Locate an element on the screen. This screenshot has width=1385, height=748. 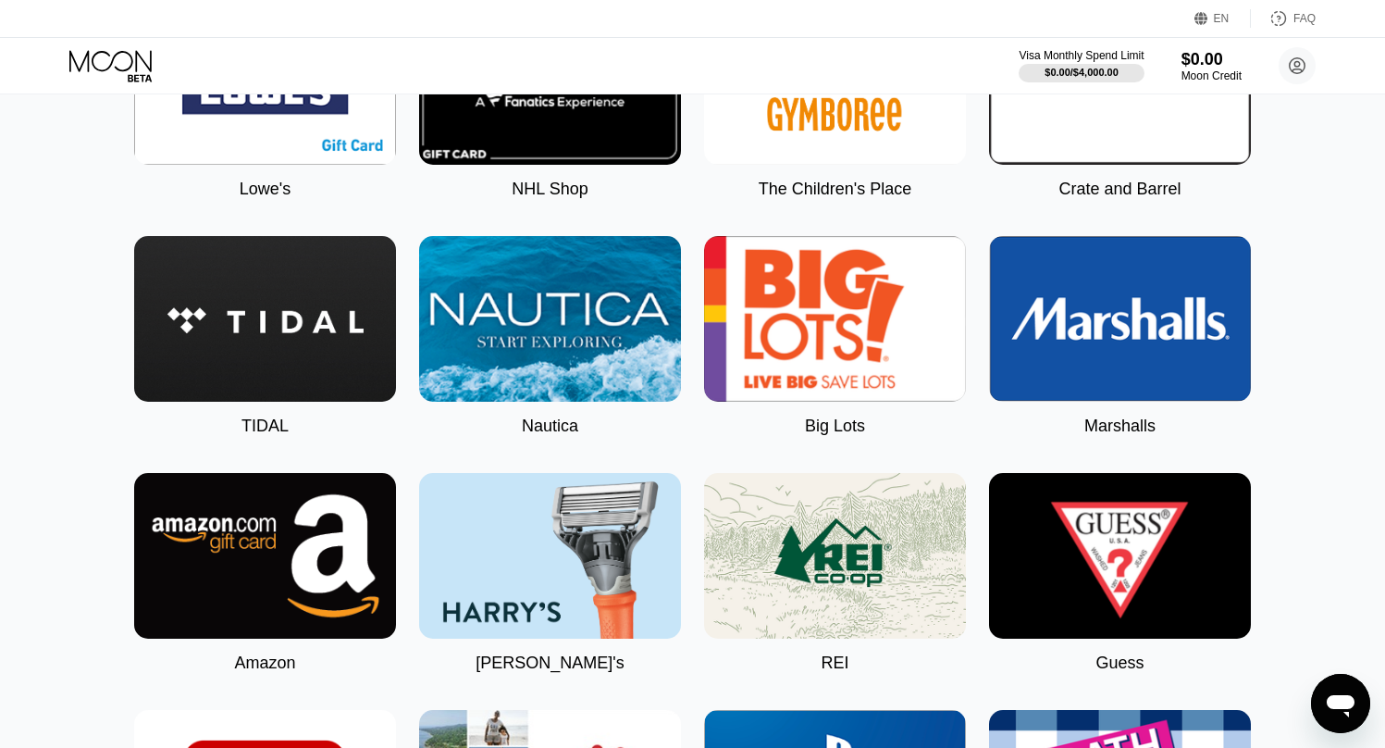
div: Lowe's is located at coordinates (265, 189).